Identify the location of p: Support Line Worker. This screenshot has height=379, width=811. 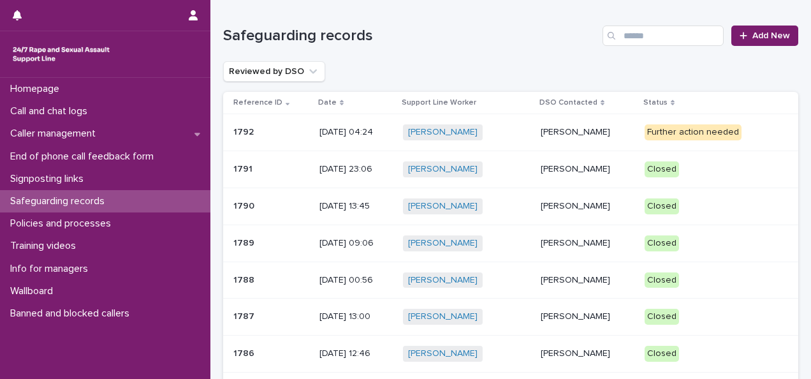
(439, 103).